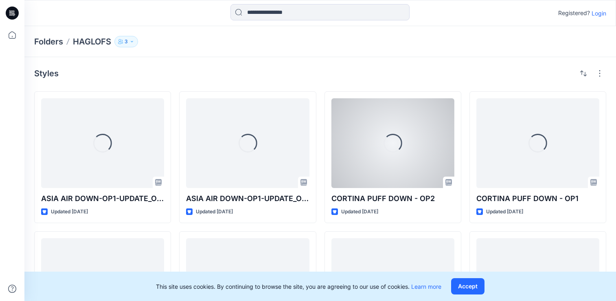 This screenshot has width=616, height=301. What do you see at coordinates (103, 198) in the screenshot?
I see `p: ASIA AIR DOWN-OP1-UPDATE_OP2` at bounding box center [103, 198].